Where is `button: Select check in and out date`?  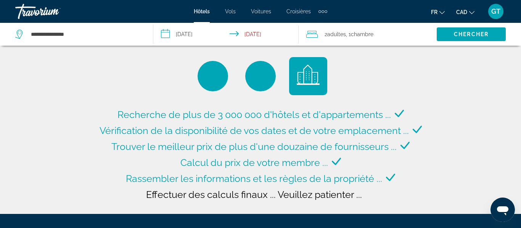
button: Select check in and out date is located at coordinates (226, 34).